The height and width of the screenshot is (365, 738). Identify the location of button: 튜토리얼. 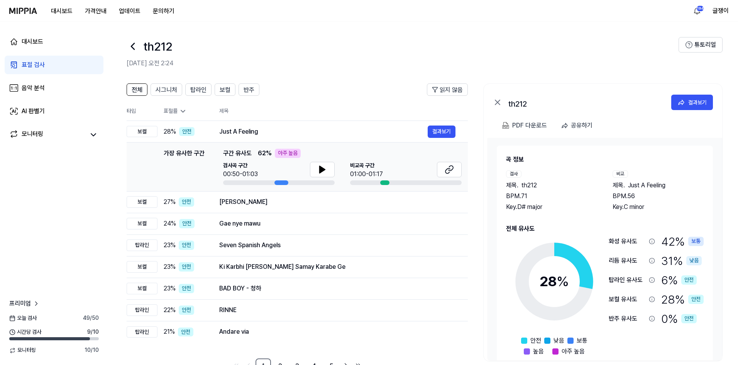
(700, 45).